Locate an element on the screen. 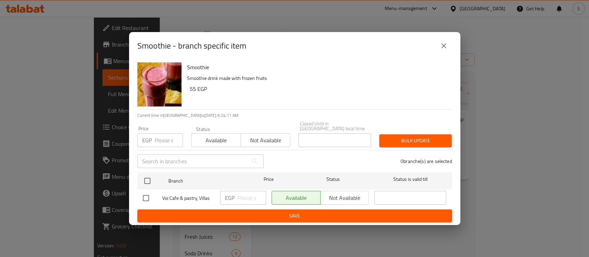 This screenshot has height=257, width=589. button: Save is located at coordinates (295, 216).